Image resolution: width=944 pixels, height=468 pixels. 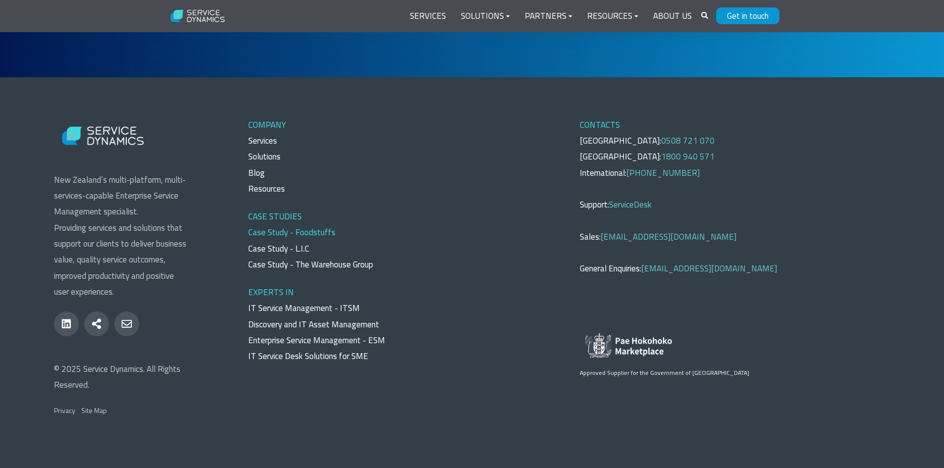 What do you see at coordinates (631, 205) in the screenshot?
I see `a: ServiceDesk` at bounding box center [631, 205].